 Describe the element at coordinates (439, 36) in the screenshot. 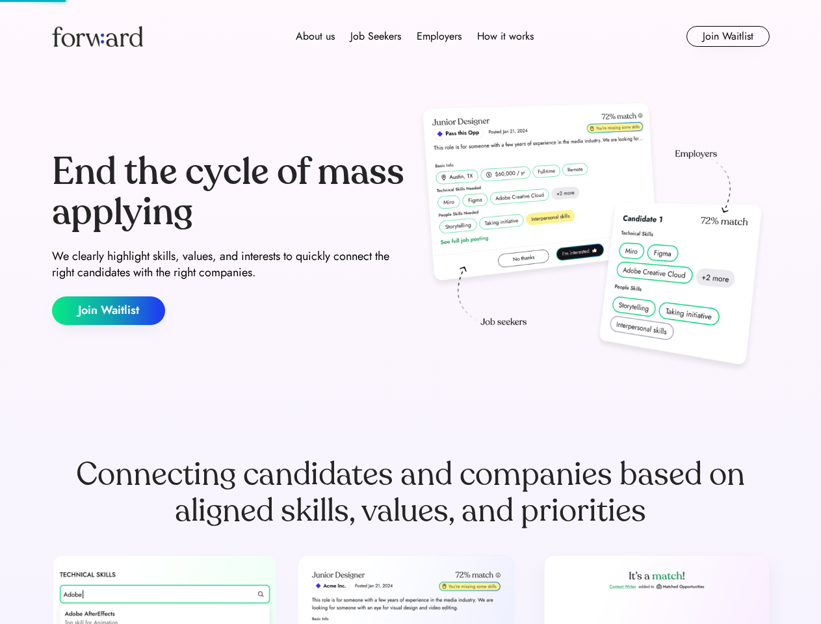

I see `div: Employers` at that location.